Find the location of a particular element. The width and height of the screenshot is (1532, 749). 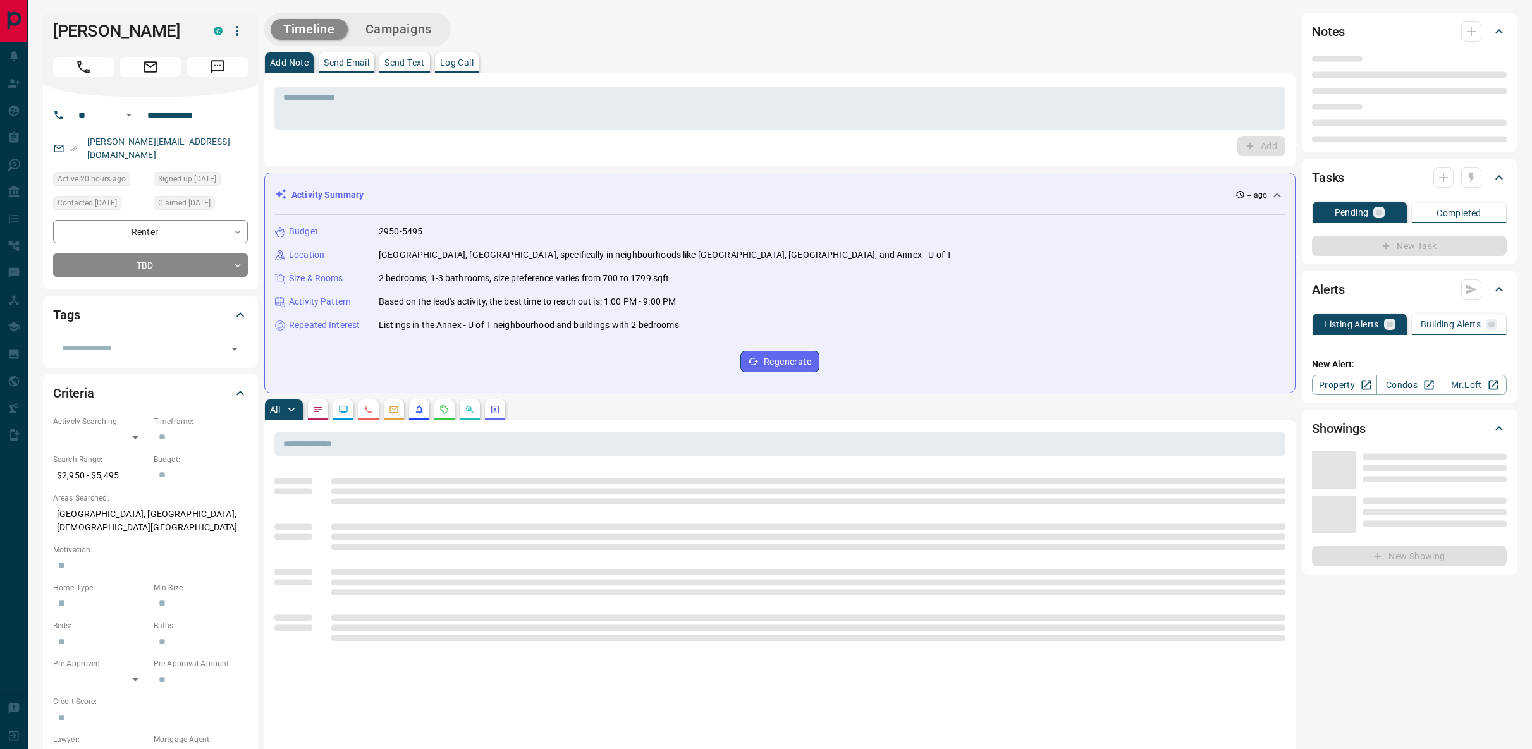

p: Building Alerts is located at coordinates (1450, 324).